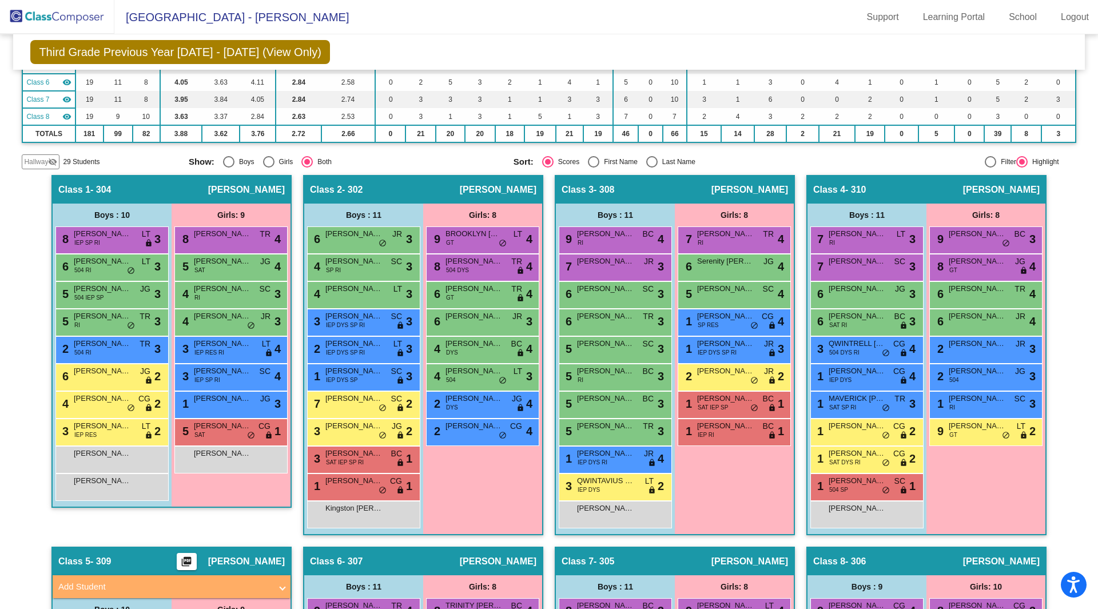  What do you see at coordinates (89, 117) in the screenshot?
I see `td: 19` at bounding box center [89, 117].